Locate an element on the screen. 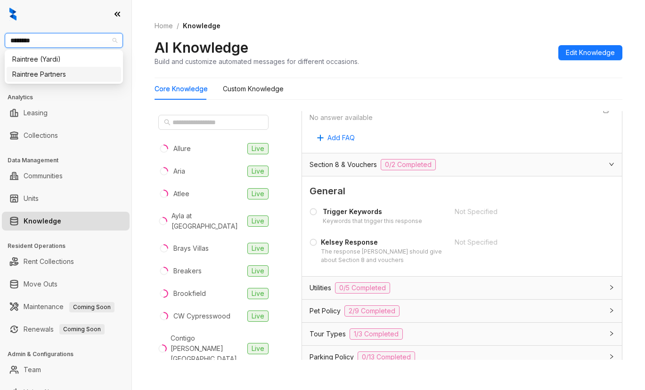  img: logo is located at coordinates (13, 14).